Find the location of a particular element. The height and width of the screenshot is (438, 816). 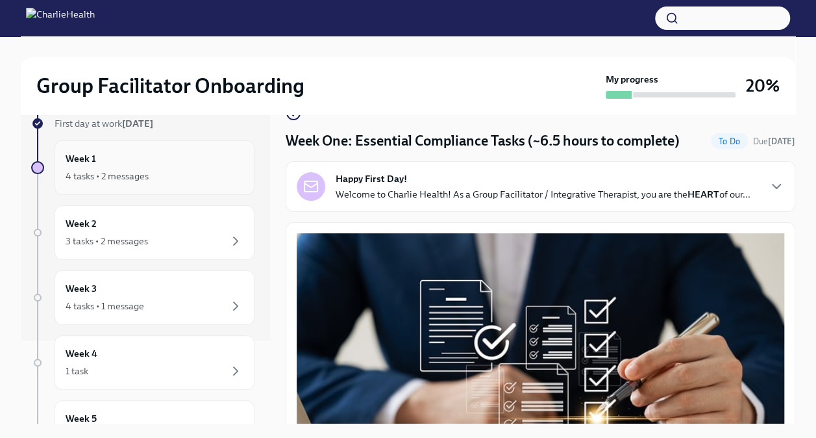

span: To Do is located at coordinates (729, 141).